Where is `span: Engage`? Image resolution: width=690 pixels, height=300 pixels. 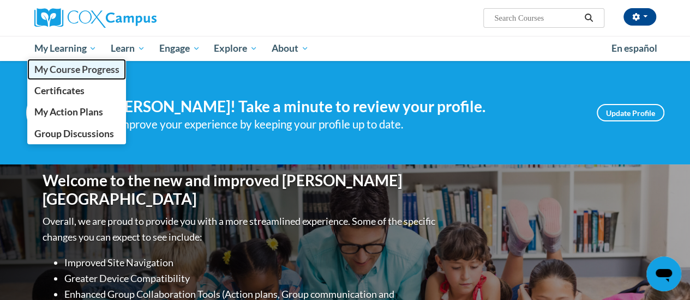
span: Engage is located at coordinates (179, 49).